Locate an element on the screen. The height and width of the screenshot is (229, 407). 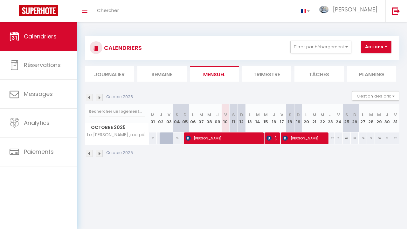
th: 30 is located at coordinates (387, 118).